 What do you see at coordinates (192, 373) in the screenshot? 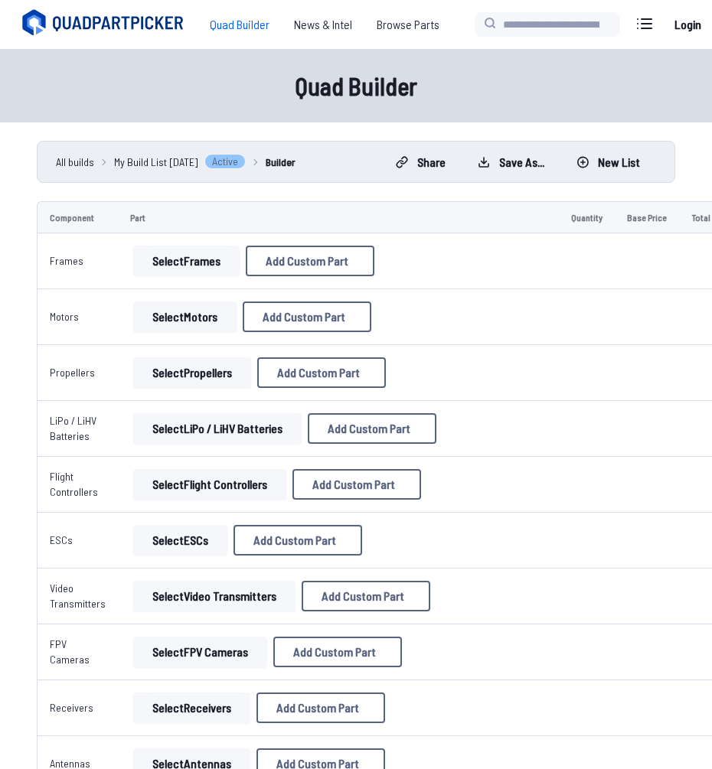
I see `a: SelectPropellers` at bounding box center [192, 373].